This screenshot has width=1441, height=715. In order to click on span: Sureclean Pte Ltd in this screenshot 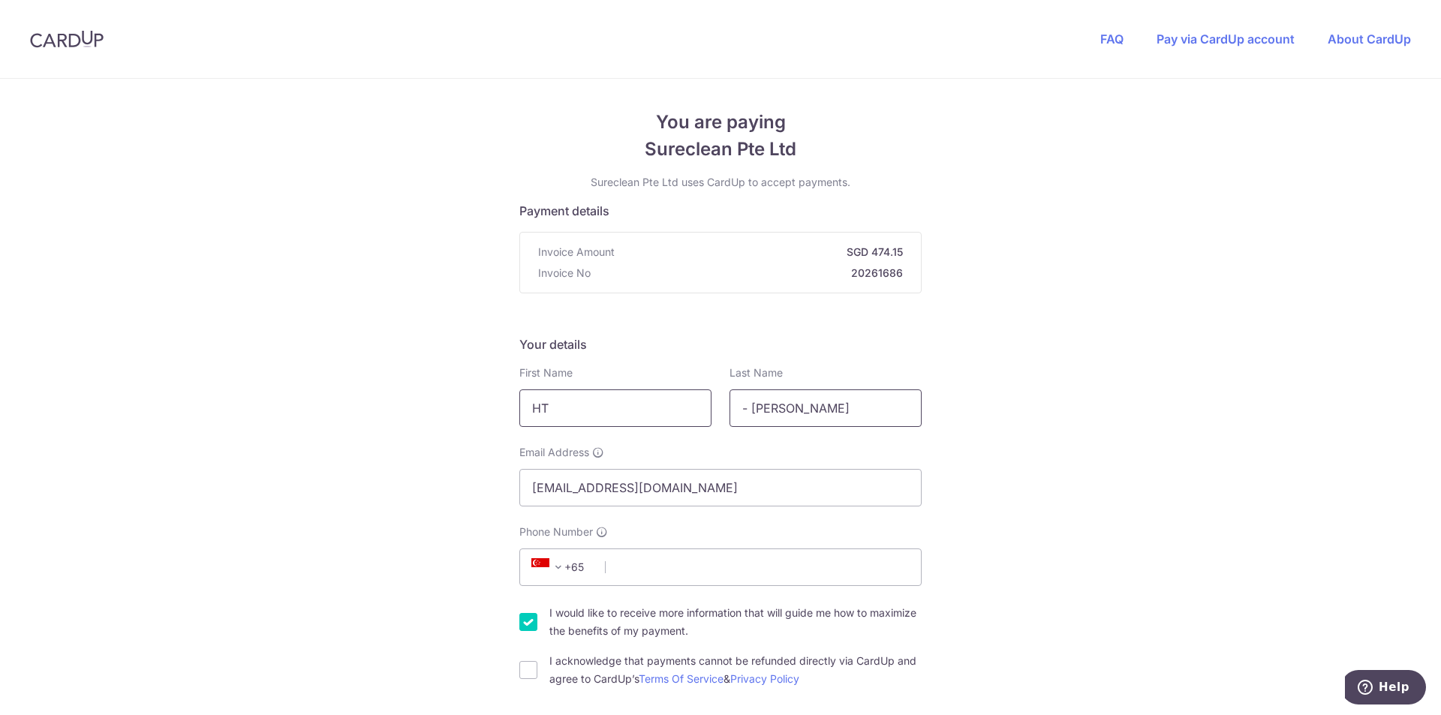, I will do `click(720, 149)`.